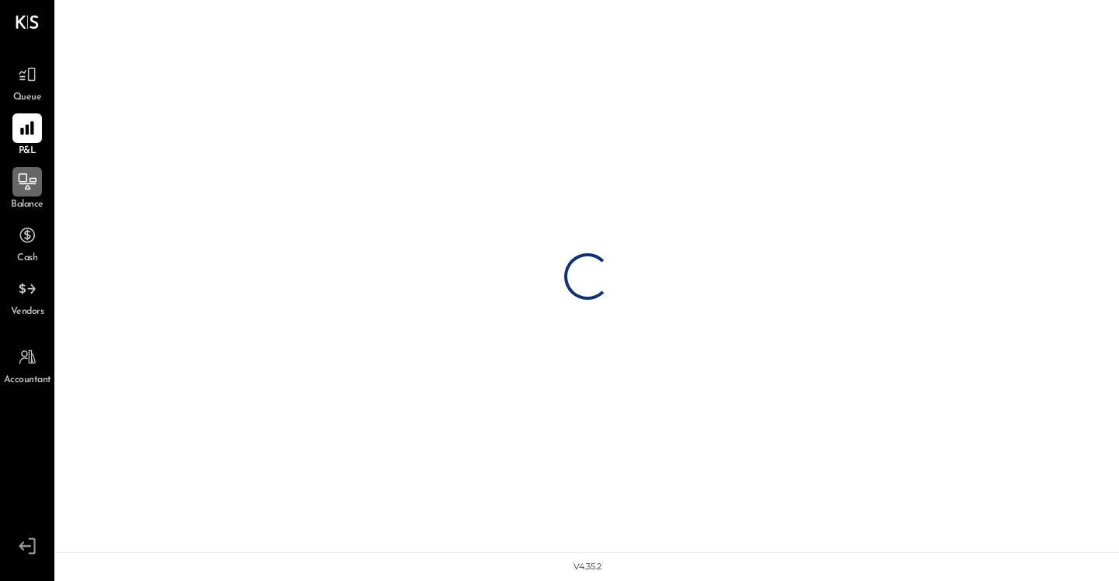 The height and width of the screenshot is (581, 1119). Describe the element at coordinates (27, 98) in the screenshot. I see `span: Queue` at that location.